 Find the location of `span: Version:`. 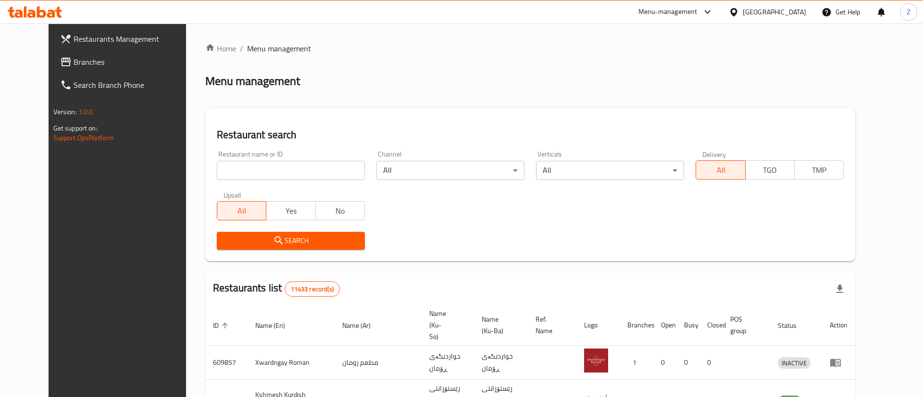

span: Version: is located at coordinates (65, 112).